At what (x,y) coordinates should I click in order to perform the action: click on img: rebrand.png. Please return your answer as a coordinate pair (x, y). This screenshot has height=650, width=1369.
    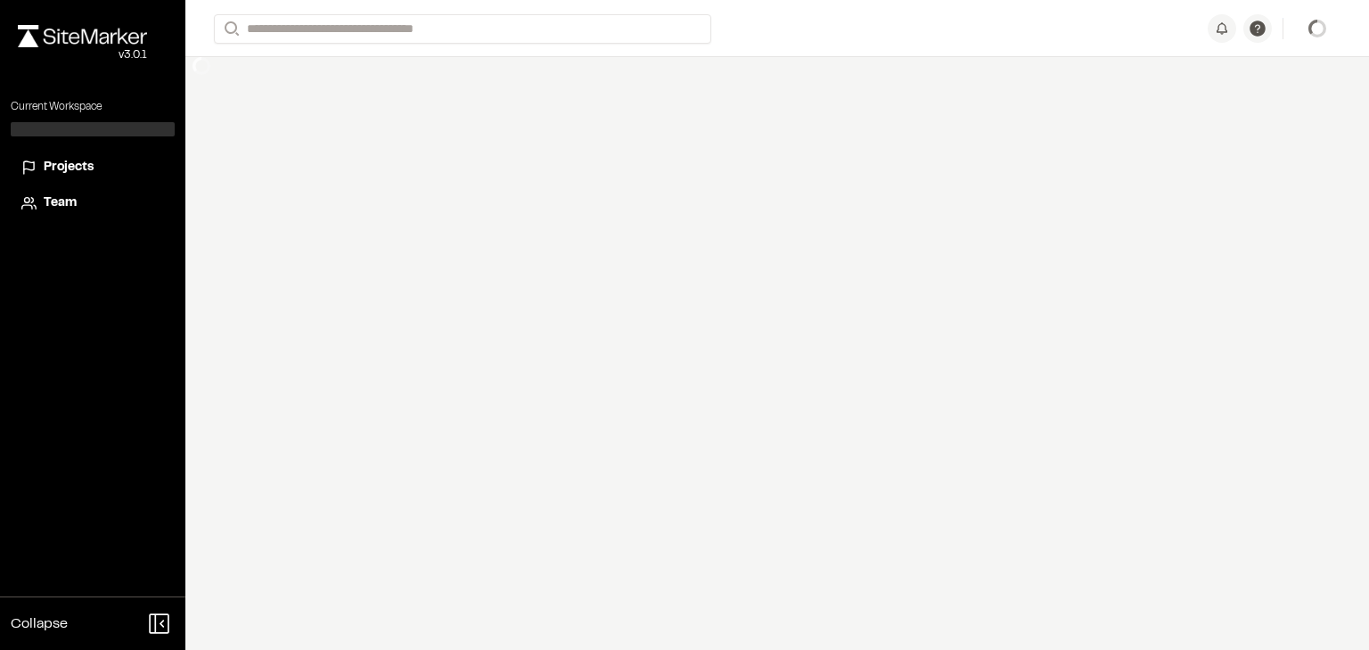
    Looking at the image, I should click on (82, 36).